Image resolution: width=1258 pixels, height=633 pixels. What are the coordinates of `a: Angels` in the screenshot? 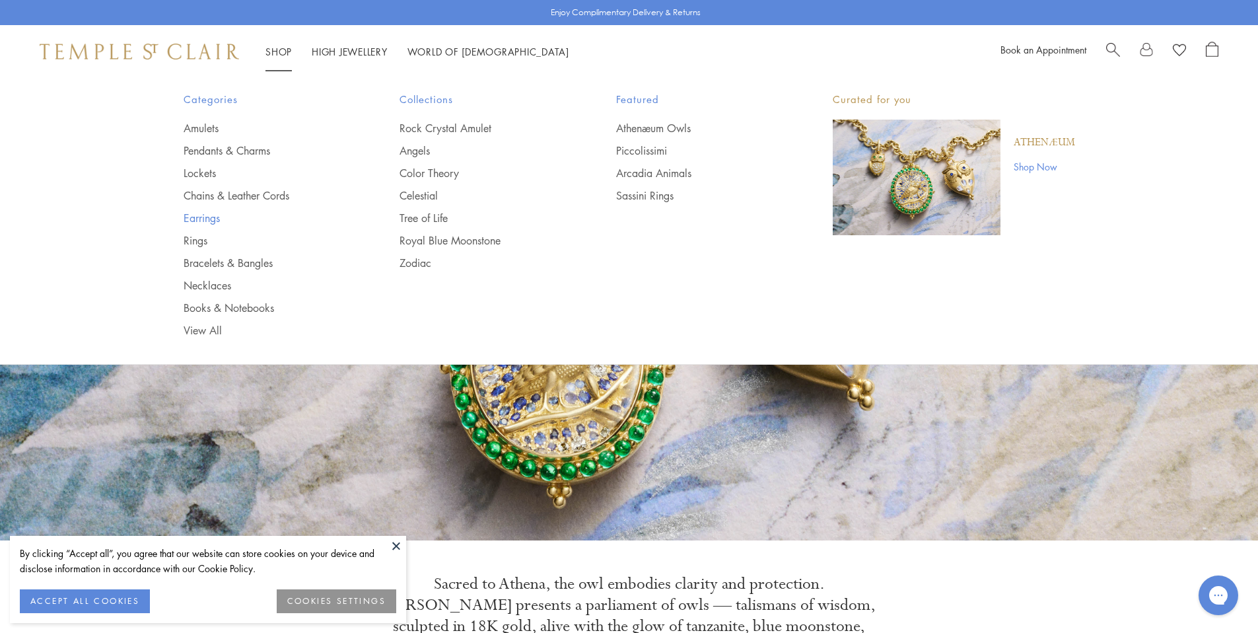 It's located at (482, 151).